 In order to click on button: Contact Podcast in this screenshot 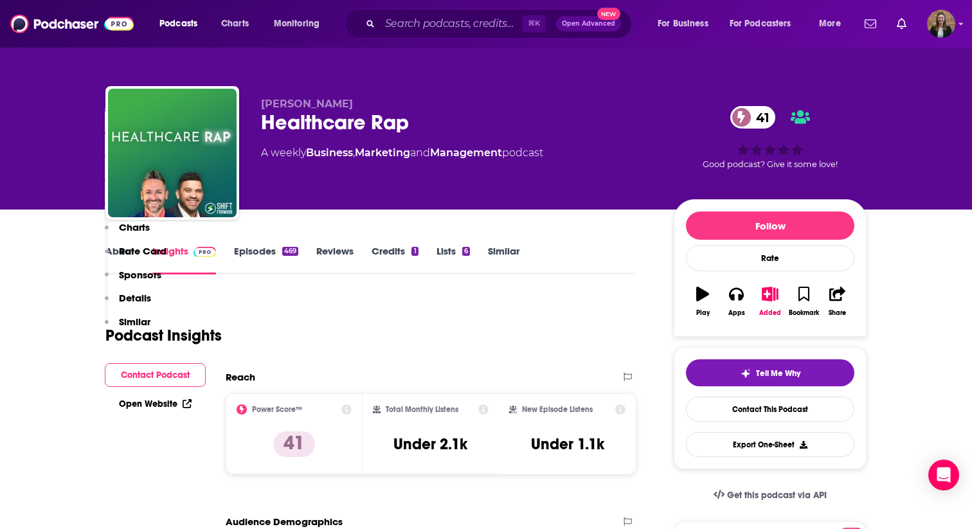, I will do `click(155, 375)`.